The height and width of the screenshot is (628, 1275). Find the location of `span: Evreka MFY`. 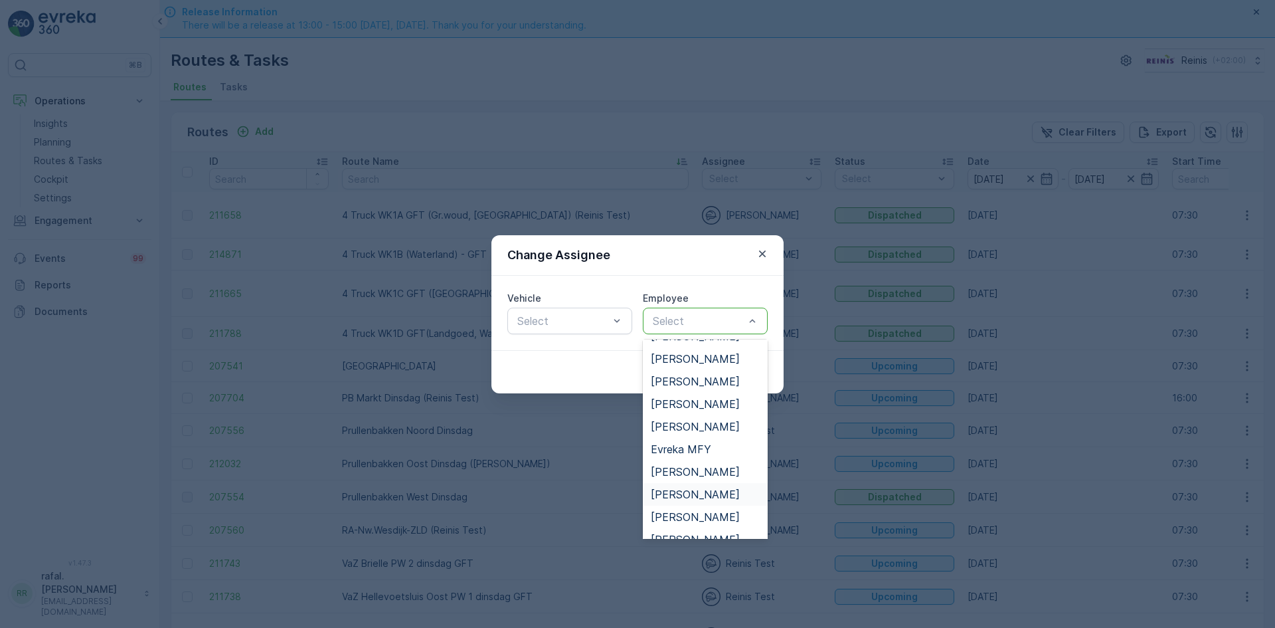

span: Evreka MFY is located at coordinates (681, 449).